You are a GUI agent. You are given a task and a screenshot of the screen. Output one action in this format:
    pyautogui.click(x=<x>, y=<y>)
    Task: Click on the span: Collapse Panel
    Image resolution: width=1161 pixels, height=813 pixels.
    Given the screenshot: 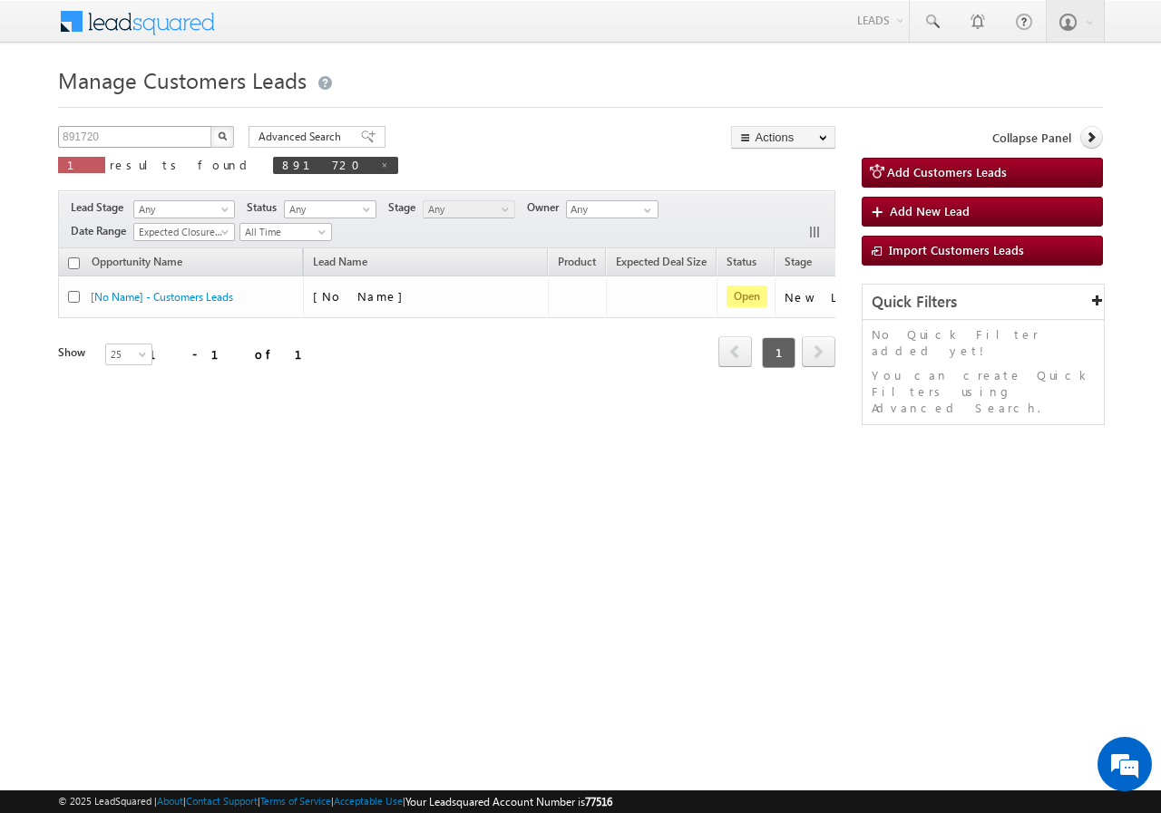 What is the action you would take?
    pyautogui.click(x=1031, y=138)
    